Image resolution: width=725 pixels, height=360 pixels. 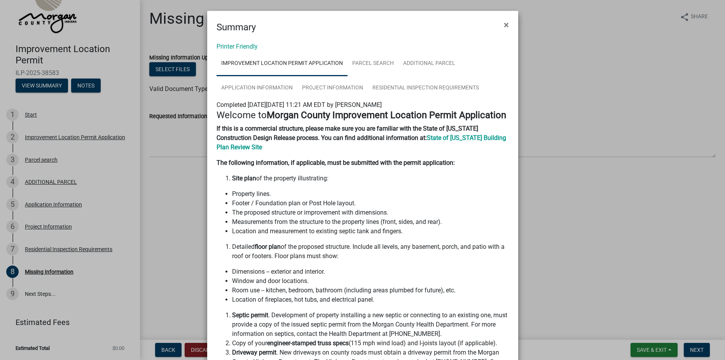 What do you see at coordinates (336, 163) in the screenshot?
I see `strong: The following information, if applicable, must be submitted with the permit application:` at bounding box center [336, 163].